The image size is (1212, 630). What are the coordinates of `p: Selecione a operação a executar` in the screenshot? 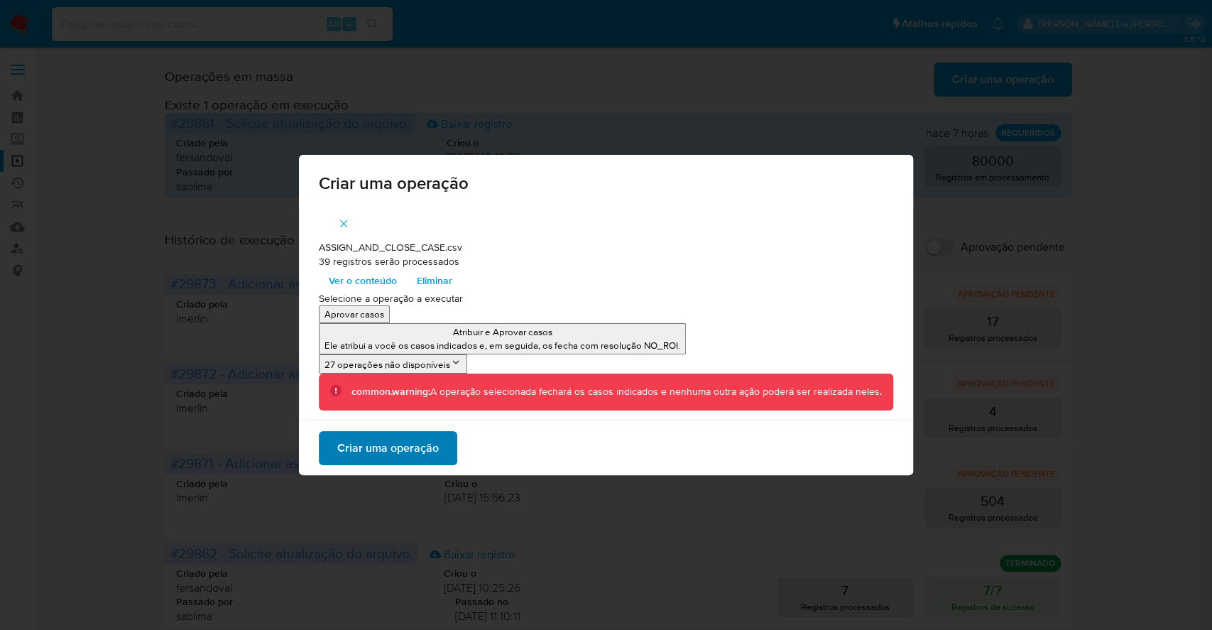 It's located at (606, 299).